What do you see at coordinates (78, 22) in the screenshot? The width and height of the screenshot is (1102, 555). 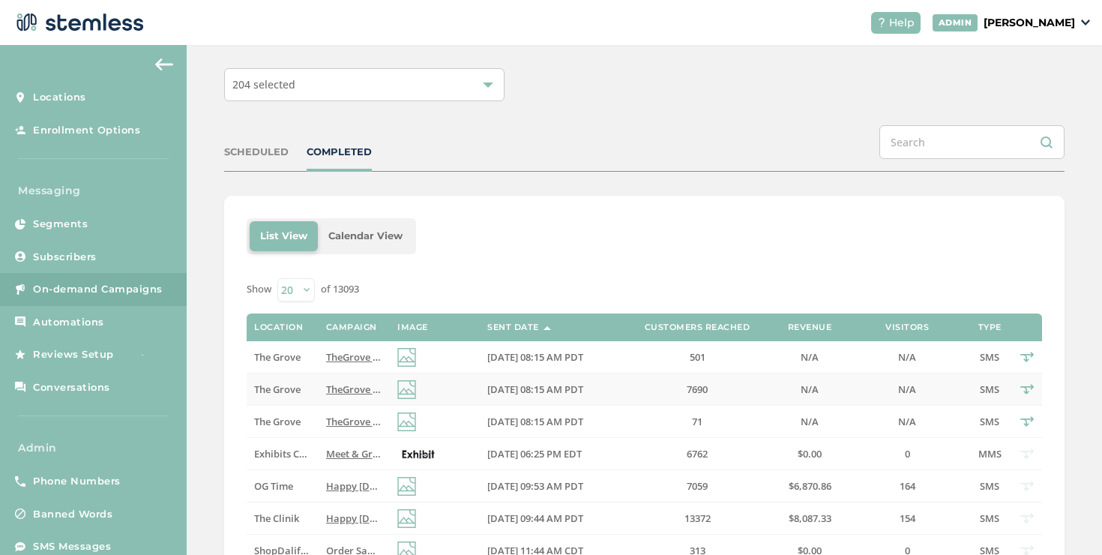 I see `img: logo-dark-0685b13c.svg` at bounding box center [78, 22].